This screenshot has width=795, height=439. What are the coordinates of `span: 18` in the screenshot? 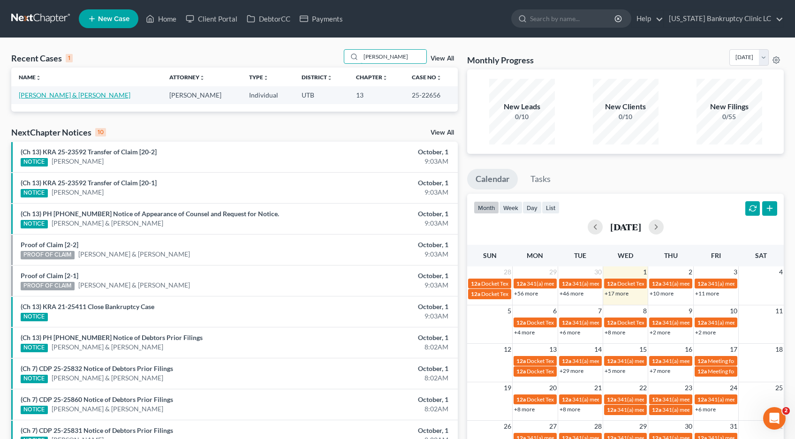 It's located at (779, 350).